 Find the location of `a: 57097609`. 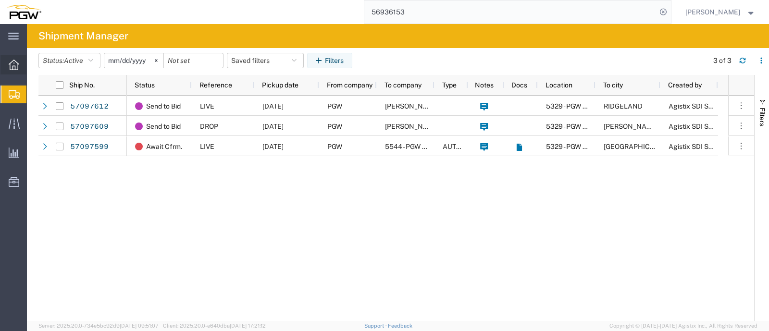

a: 57097609 is located at coordinates (89, 127).